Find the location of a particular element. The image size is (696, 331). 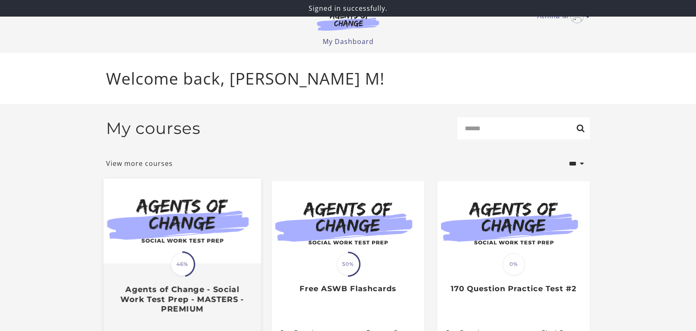

h3: 170 Question Practice Test #2 is located at coordinates (513, 288).